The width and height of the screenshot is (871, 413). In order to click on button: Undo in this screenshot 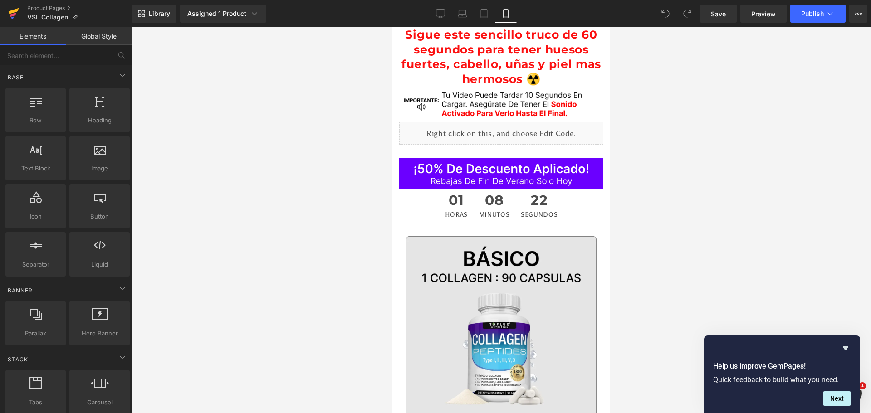, I will do `click(665, 14)`.